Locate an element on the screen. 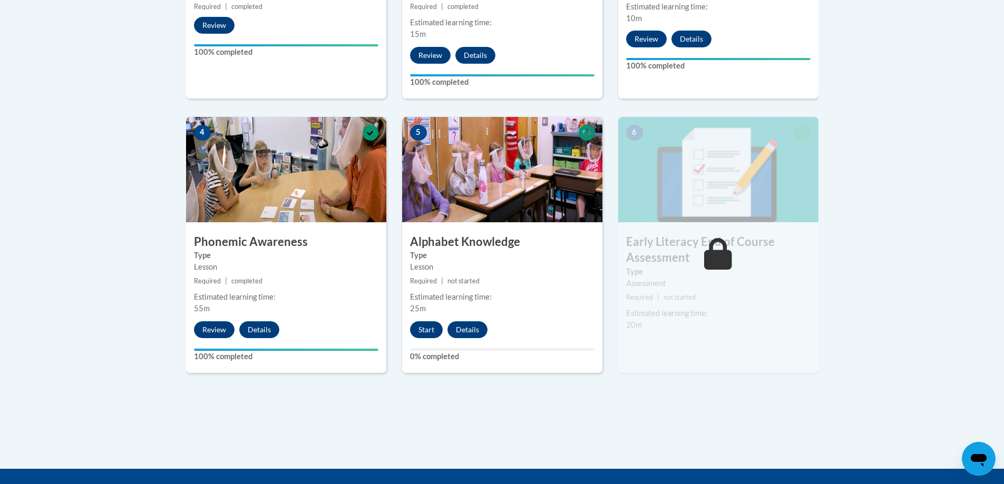  button: Start is located at coordinates (426, 330).